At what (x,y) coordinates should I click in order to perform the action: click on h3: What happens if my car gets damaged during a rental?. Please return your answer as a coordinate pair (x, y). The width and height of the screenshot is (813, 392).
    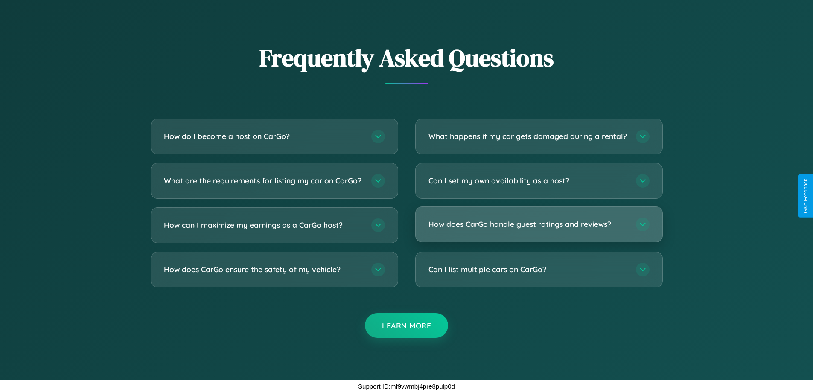
    Looking at the image, I should click on (528, 136).